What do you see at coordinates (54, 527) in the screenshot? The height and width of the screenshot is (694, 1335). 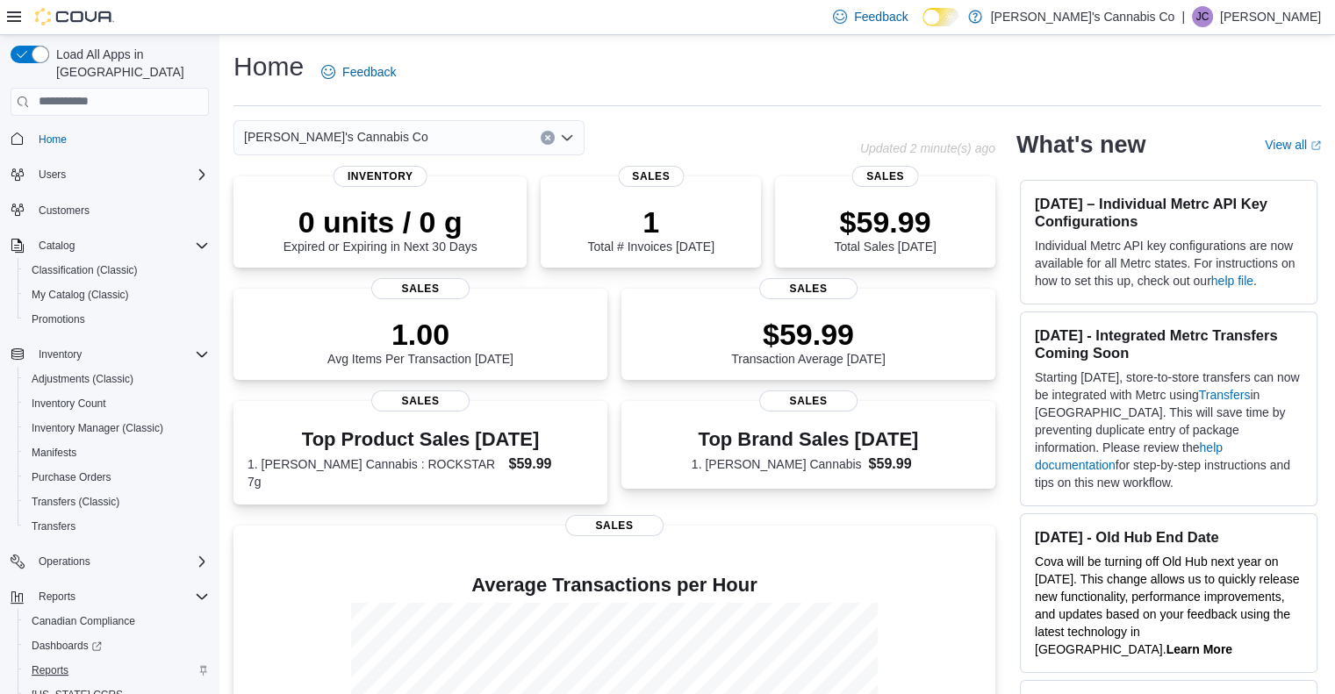 I see `a: Transfers` at bounding box center [54, 527].